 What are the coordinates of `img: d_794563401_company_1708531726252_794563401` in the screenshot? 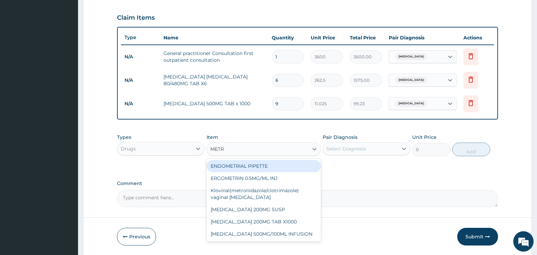 It's located at (20, 42).